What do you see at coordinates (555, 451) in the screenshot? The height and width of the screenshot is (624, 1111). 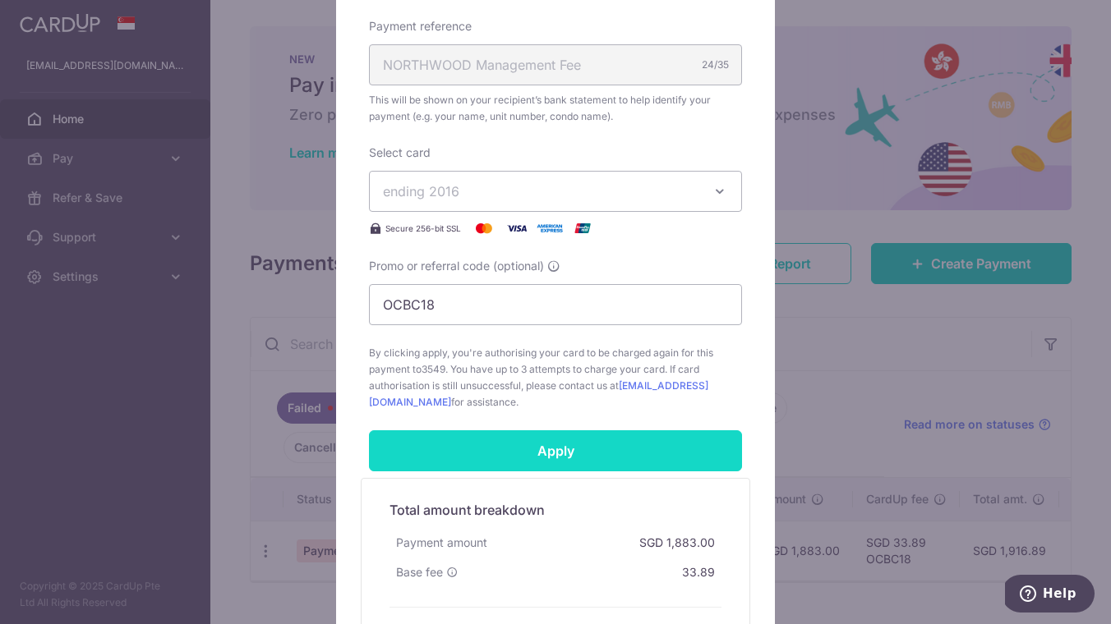 I see `input: Apply` at bounding box center [555, 451].